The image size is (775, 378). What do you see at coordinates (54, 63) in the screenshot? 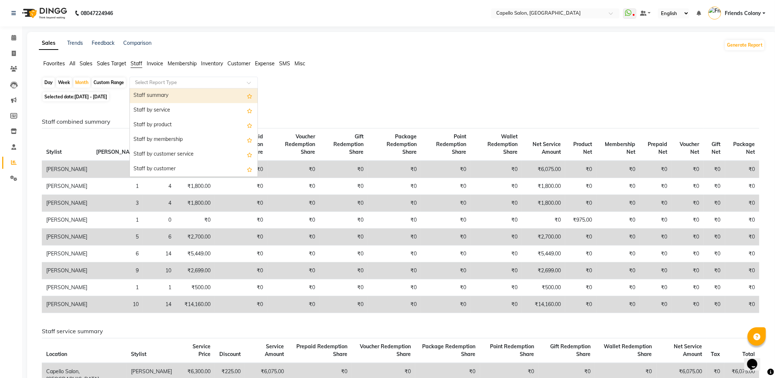
I see `span: Favorites` at bounding box center [54, 63].